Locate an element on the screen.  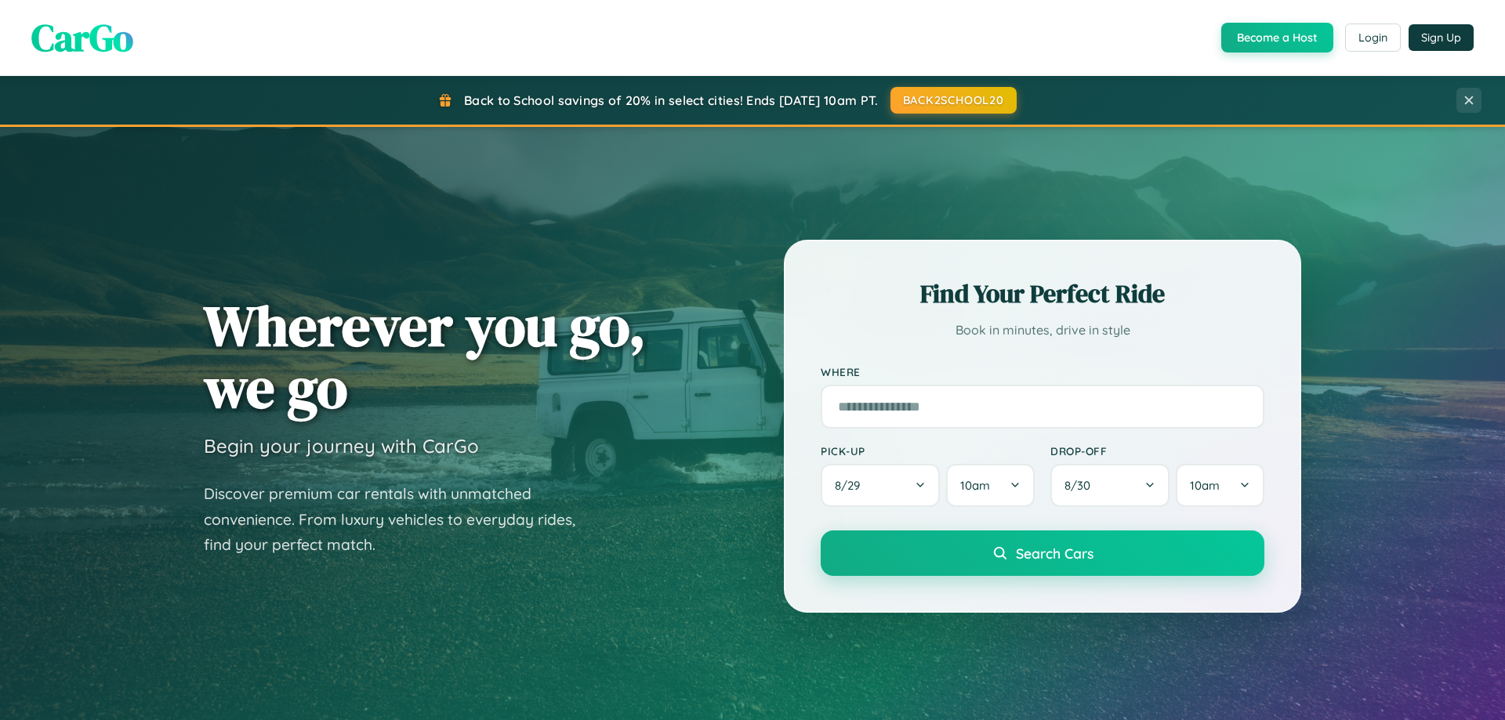
label: Drop-off is located at coordinates (1157, 451).